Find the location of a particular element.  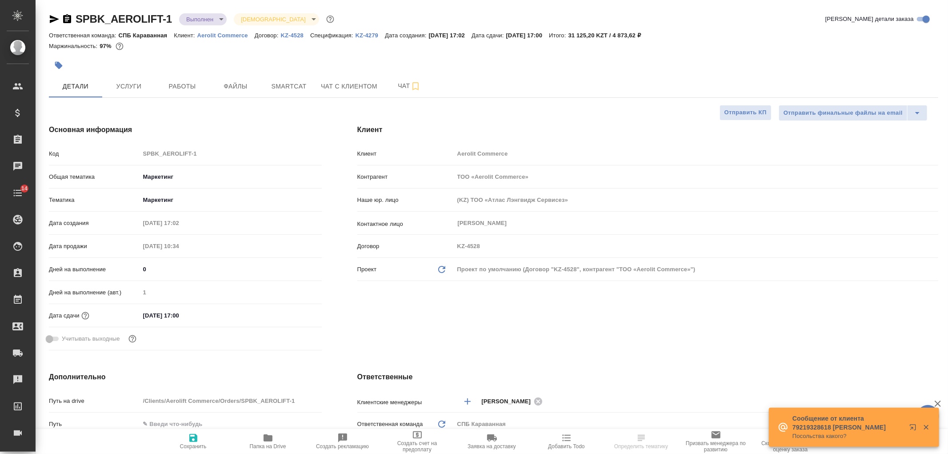

button: Если добавить услуги и заполнить их объемом, то дата рассчитается автоматически is located at coordinates (85, 315).